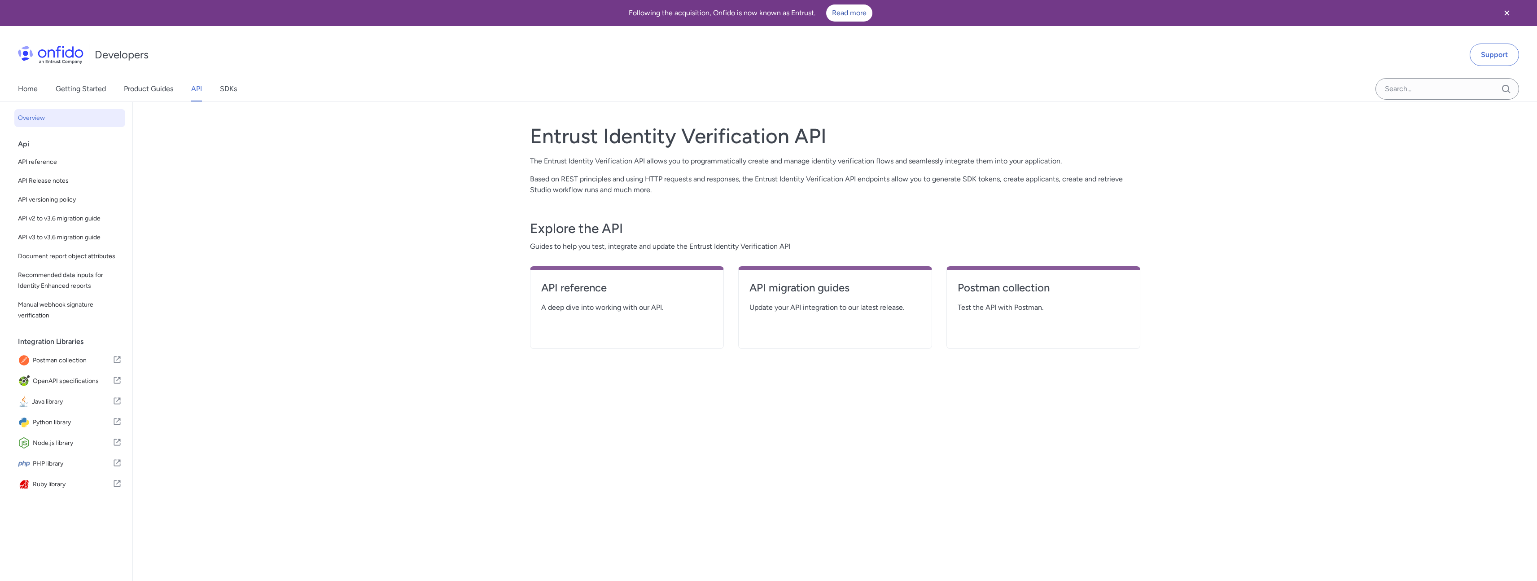 This screenshot has width=1537, height=581. I want to click on img: IconOpenAPI specifications, so click(25, 381).